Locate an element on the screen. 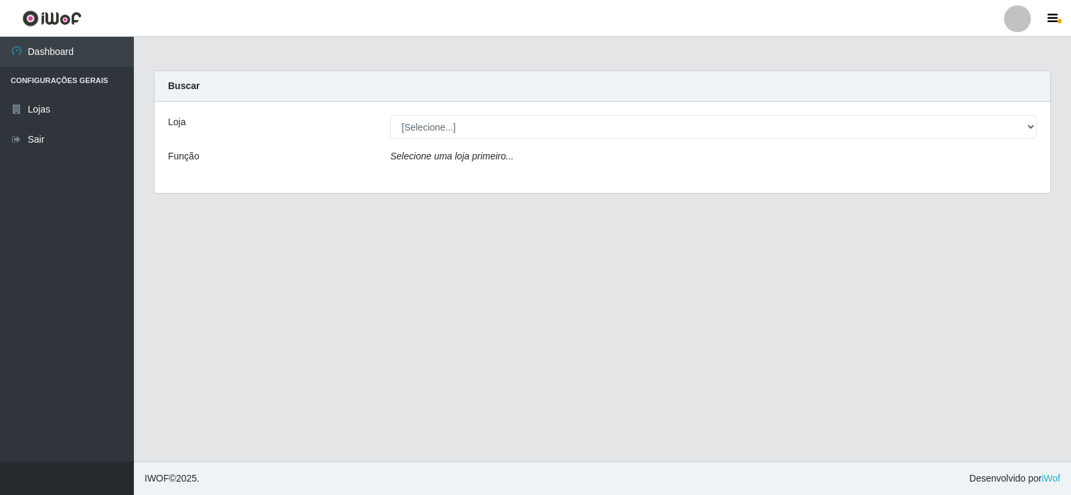  span: © 2025 . is located at coordinates (172, 478).